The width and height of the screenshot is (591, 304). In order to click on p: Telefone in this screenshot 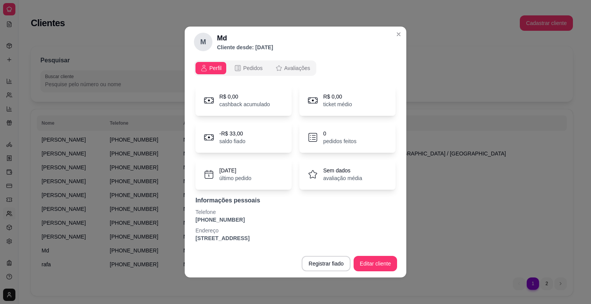, I will do `click(296, 212)`.